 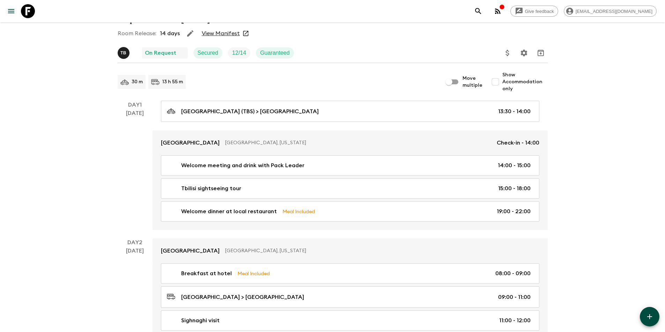 What do you see at coordinates (220, 33) in the screenshot?
I see `a: View Manifest` at bounding box center [220, 33].